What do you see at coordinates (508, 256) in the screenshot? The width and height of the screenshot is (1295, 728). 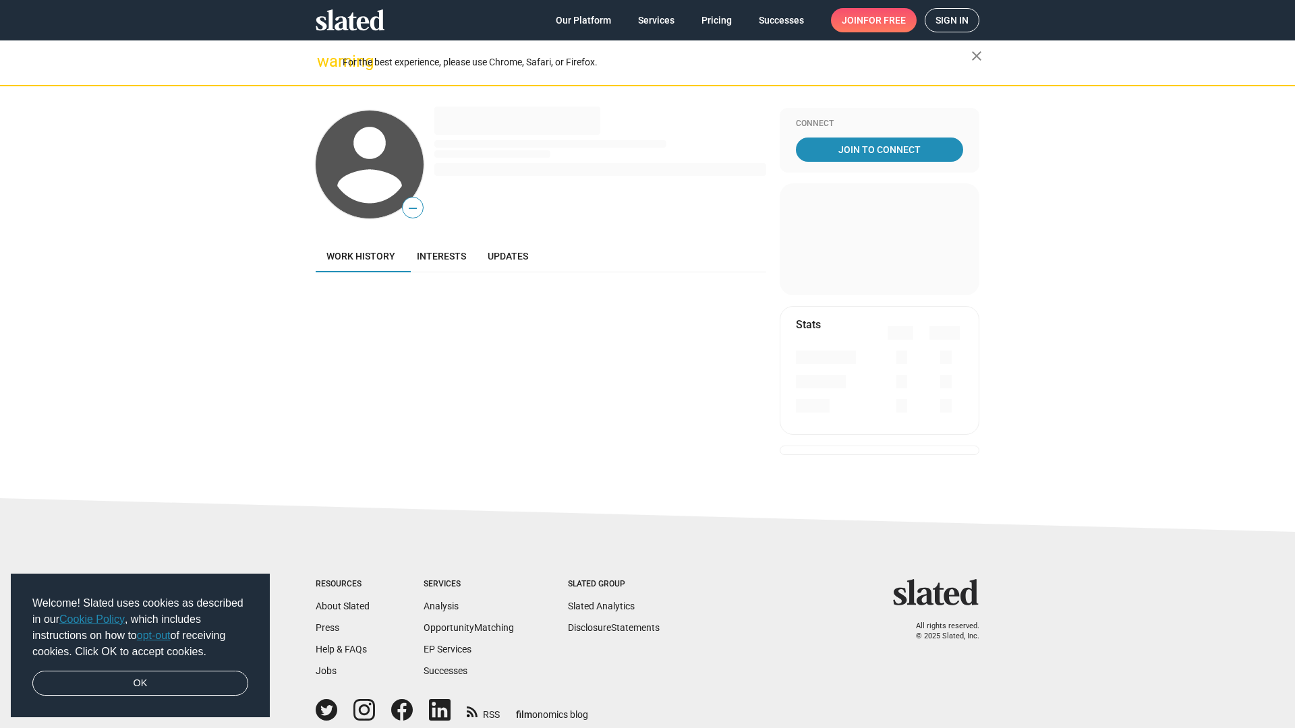 I see `span: Updates` at bounding box center [508, 256].